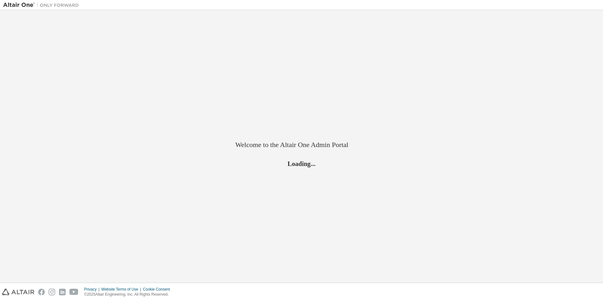 The height and width of the screenshot is (301, 603). I want to click on img: Altair One, so click(43, 5).